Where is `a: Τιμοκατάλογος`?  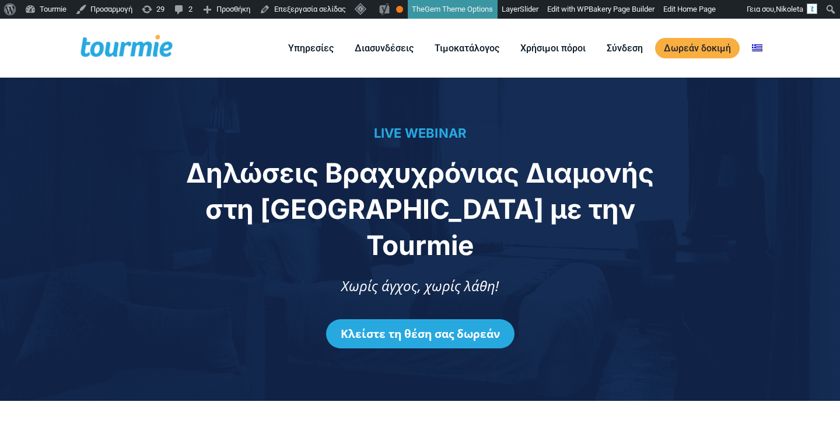
a: Τιμοκατάλογος is located at coordinates (467, 48).